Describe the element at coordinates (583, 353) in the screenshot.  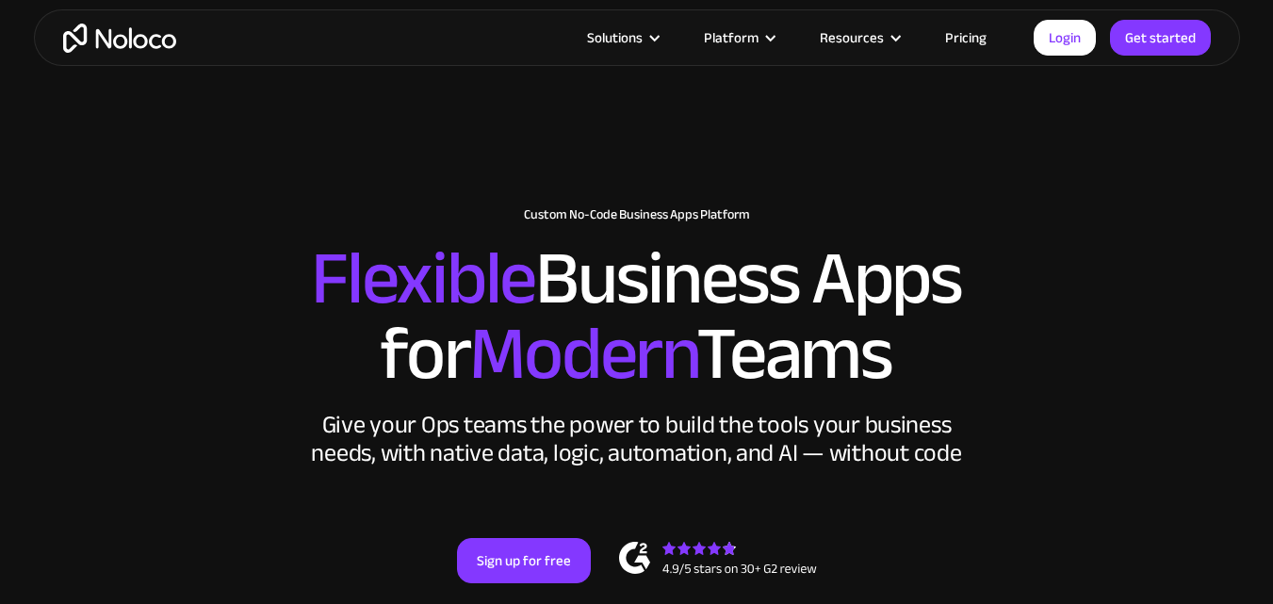
I see `span: Modern` at that location.